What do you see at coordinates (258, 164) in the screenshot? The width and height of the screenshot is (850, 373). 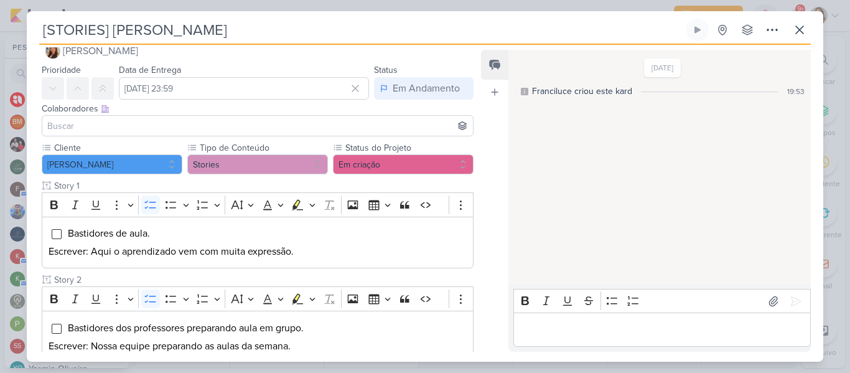 I see `button: Stories` at bounding box center [258, 164].